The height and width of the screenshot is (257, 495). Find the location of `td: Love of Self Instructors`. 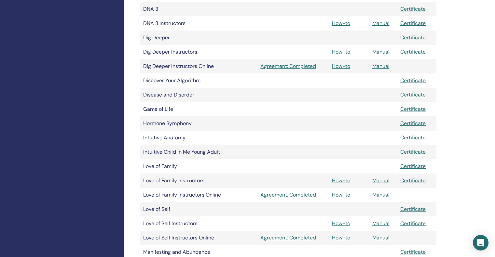

td: Love of Self Instructors is located at coordinates (198, 224).